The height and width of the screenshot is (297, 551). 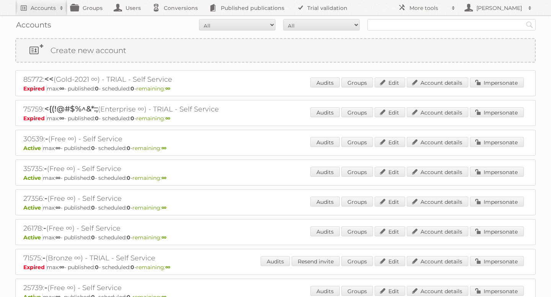 I want to click on h2: 25739: (Free ∞) - Self Service, so click(x=157, y=288).